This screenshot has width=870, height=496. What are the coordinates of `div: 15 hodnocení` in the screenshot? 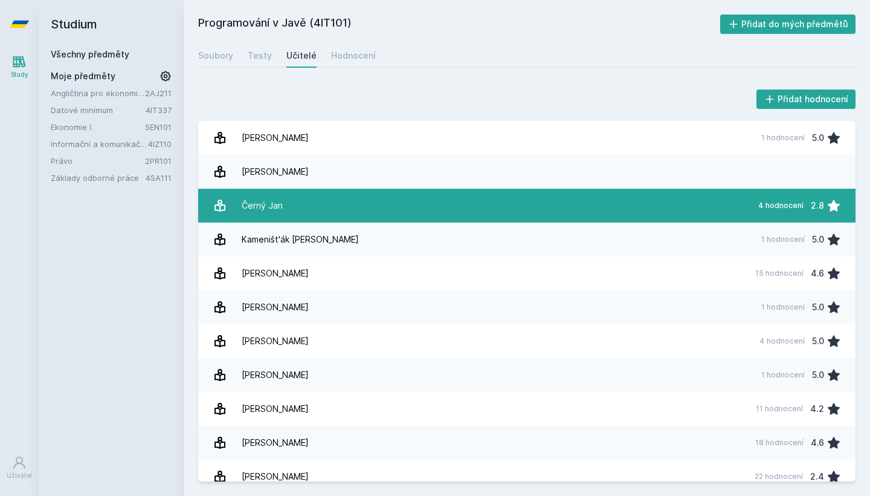 It's located at (780, 273).